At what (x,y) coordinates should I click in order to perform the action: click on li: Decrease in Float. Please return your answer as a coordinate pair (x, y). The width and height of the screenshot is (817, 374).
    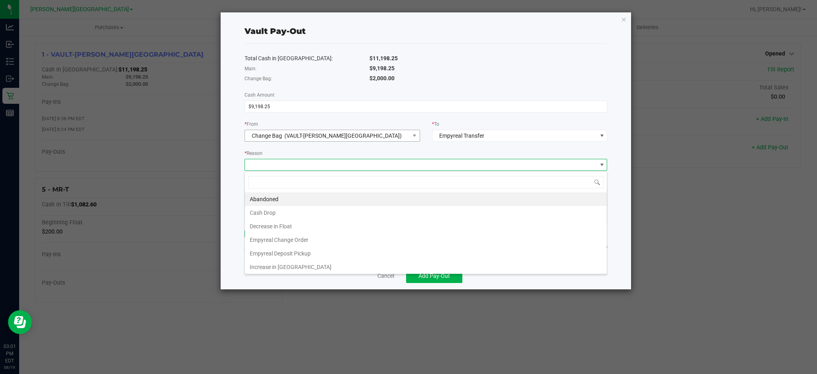
    Looking at the image, I should click on (425, 226).